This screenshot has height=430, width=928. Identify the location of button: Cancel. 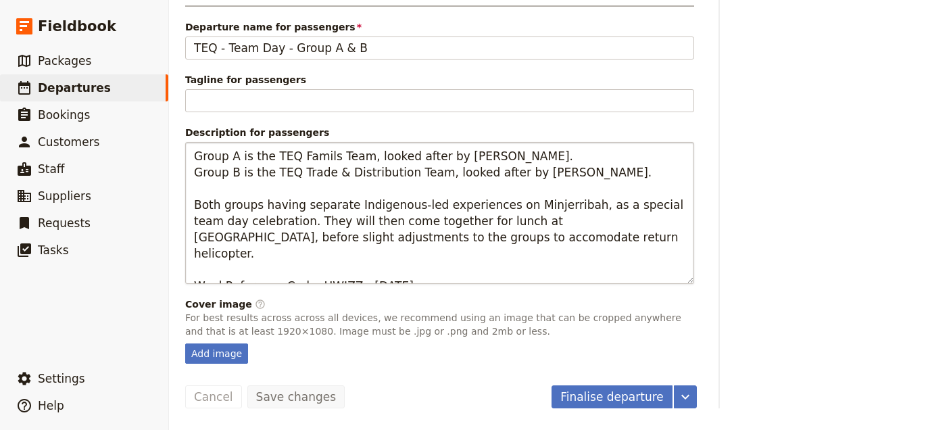
(214, 397).